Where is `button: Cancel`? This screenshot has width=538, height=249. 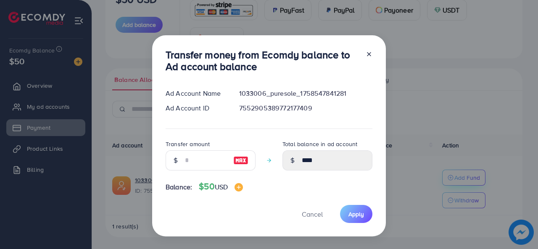
button: Cancel is located at coordinates (313, 214).